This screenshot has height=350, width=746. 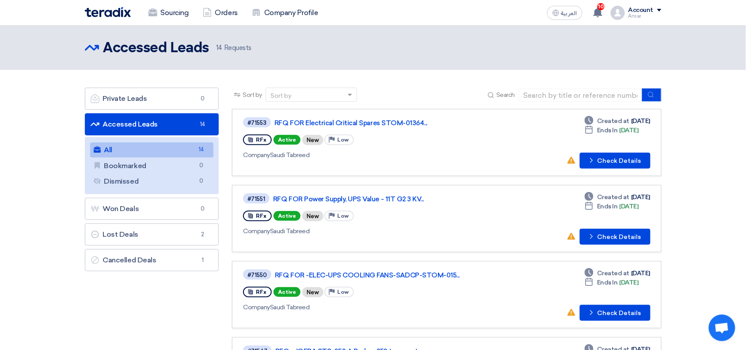 What do you see at coordinates (645, 16) in the screenshot?
I see `div: Ansar` at bounding box center [645, 16].